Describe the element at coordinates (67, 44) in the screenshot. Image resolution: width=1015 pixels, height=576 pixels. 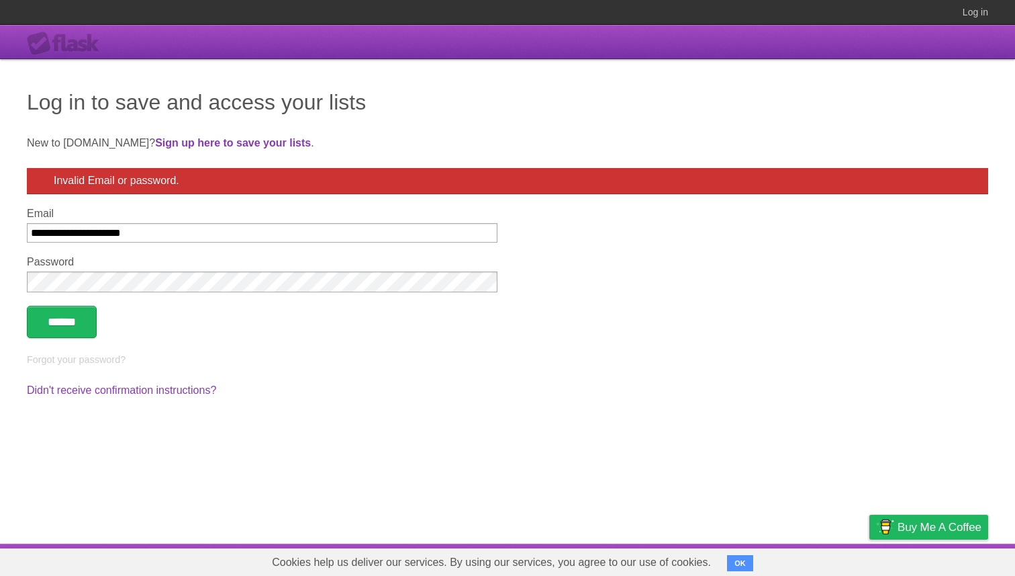
I see `div: Flask` at that location.